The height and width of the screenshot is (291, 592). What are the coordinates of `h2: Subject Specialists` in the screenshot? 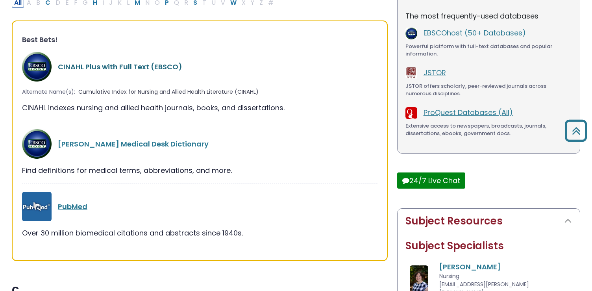 It's located at (489, 246).